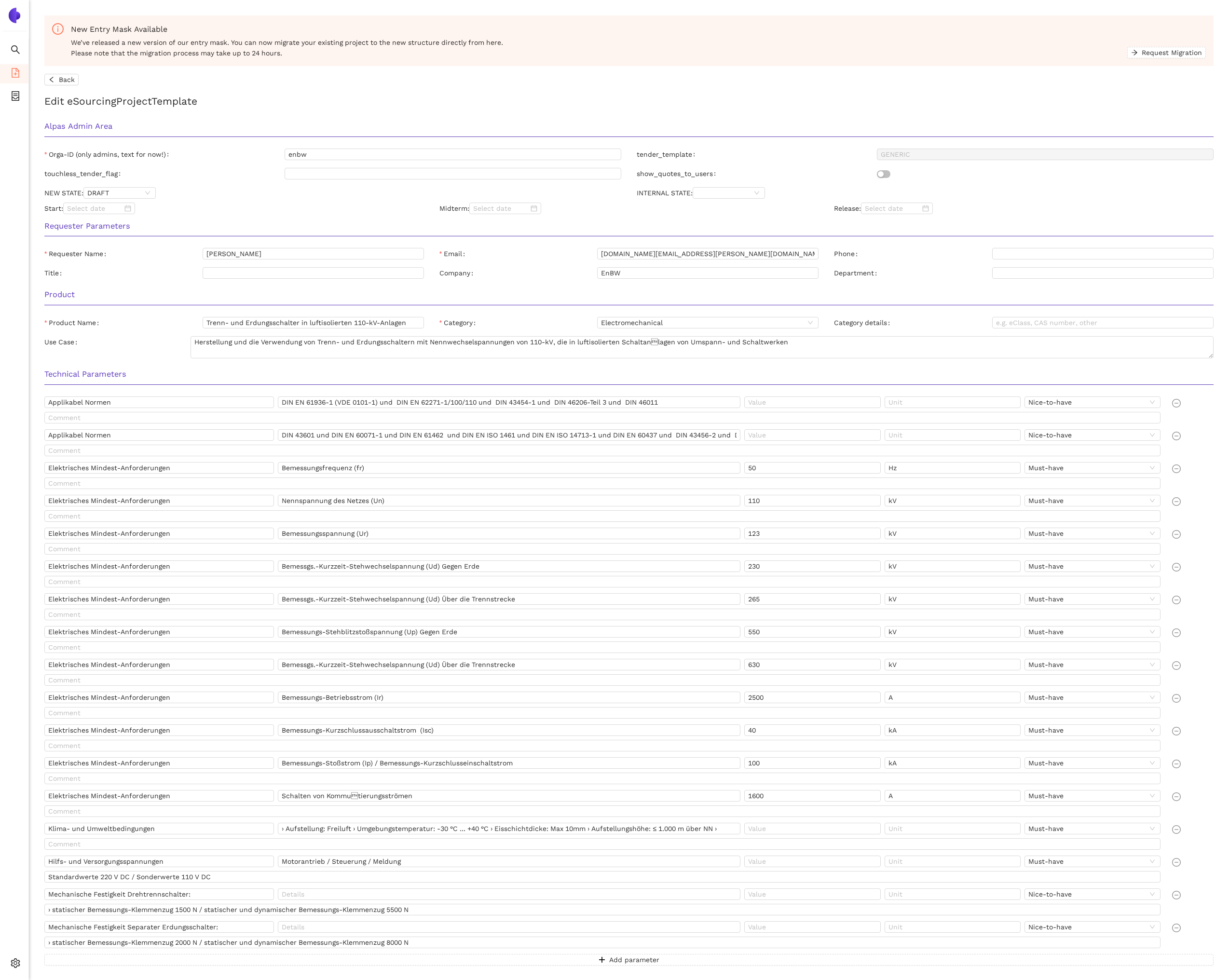 This screenshot has height=980, width=1229. Describe the element at coordinates (599, 48) in the screenshot. I see `span: We’ve released a new version of our entry mask. You can now migrate your existing project to the ...` at that location.